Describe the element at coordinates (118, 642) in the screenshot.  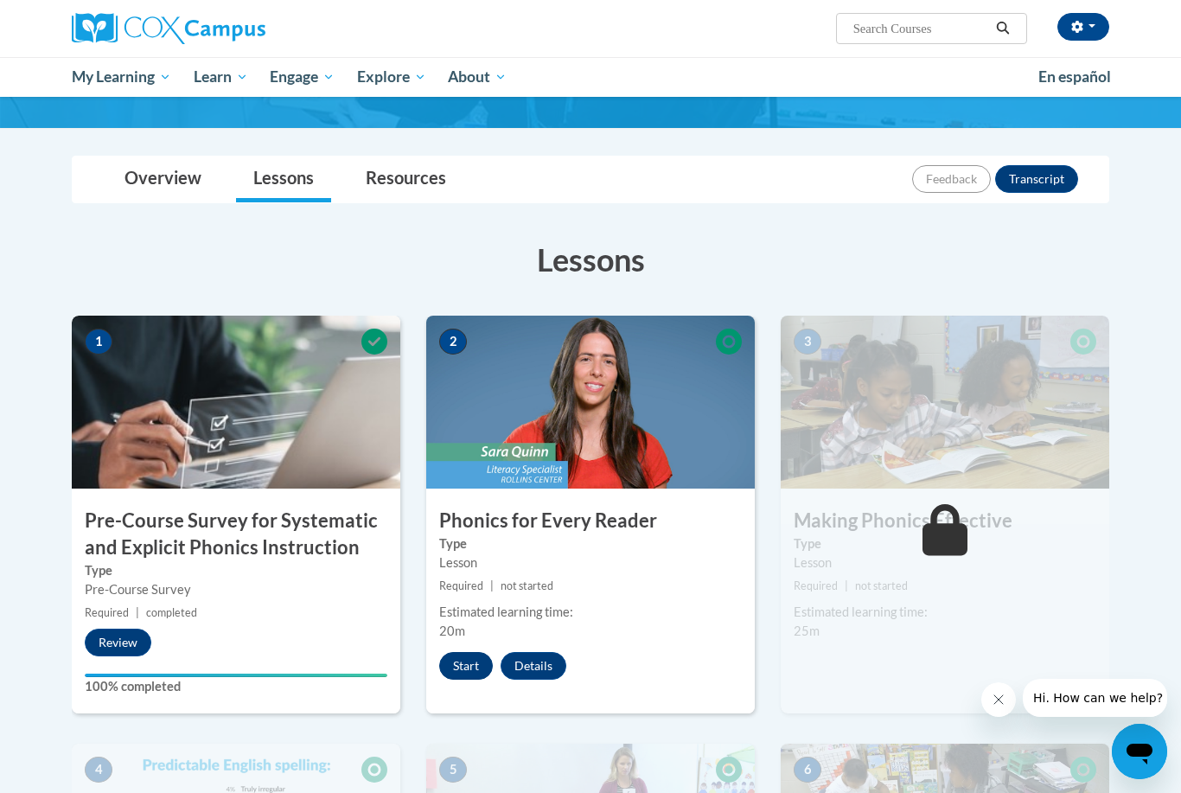
I see `button: Review` at that location.